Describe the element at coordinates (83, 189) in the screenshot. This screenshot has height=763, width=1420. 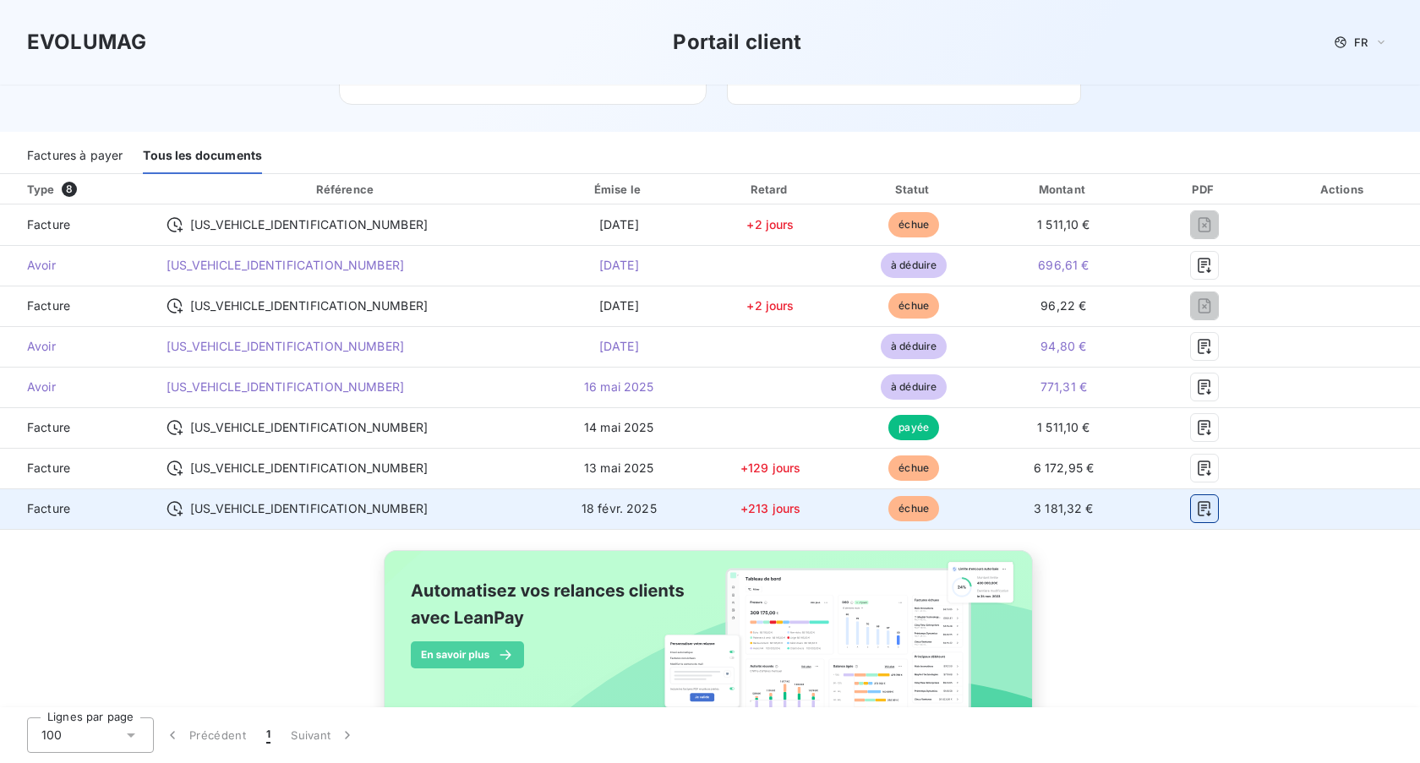
I see `div: Type` at that location.